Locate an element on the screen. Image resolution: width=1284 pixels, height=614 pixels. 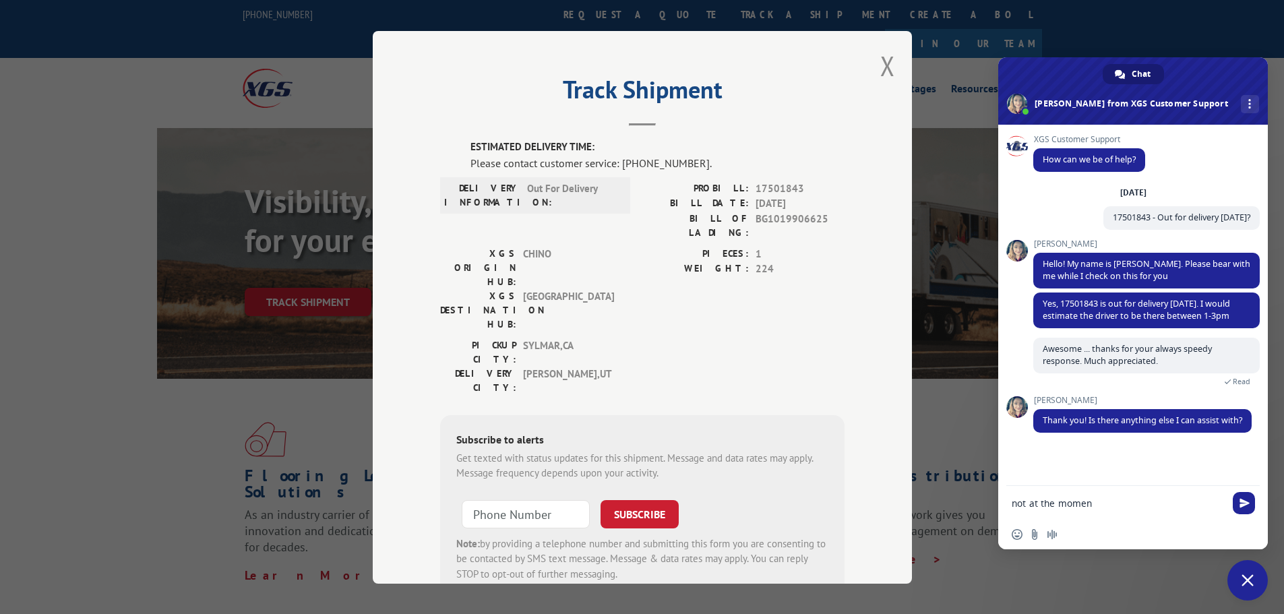
span: Thank you! Is there anything else I can assist with? is located at coordinates (1143, 420).